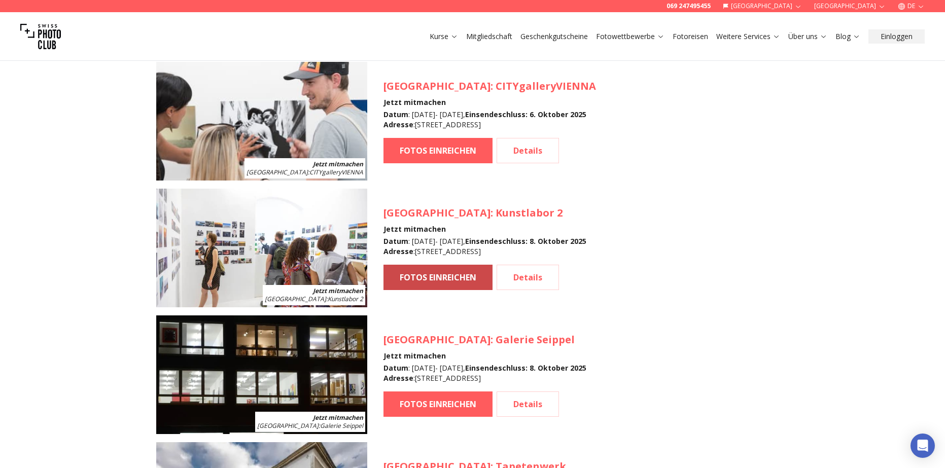  What do you see at coordinates (748, 37) in the screenshot?
I see `a: Weitere Services` at bounding box center [748, 37].